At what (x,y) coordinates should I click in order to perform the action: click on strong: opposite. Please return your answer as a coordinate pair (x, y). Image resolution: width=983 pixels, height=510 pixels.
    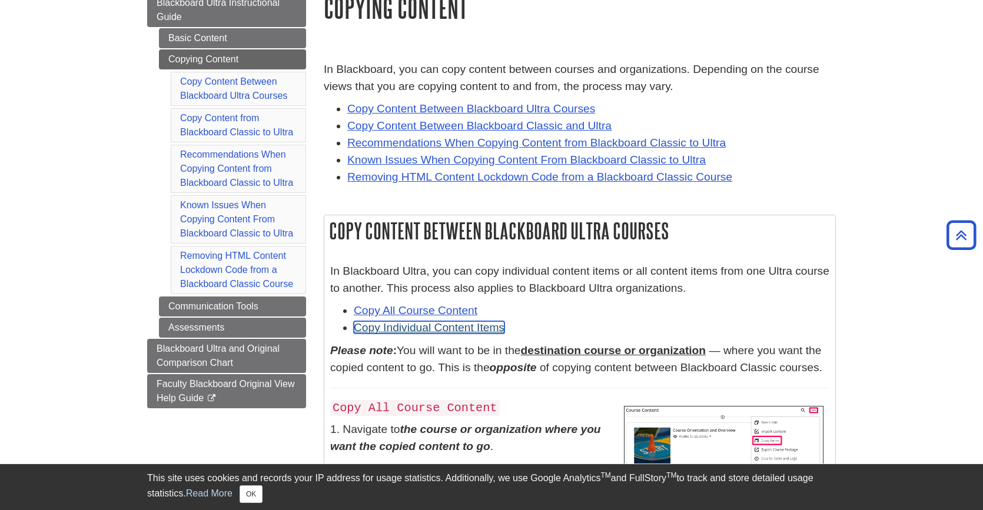
    Looking at the image, I should click on (513, 367).